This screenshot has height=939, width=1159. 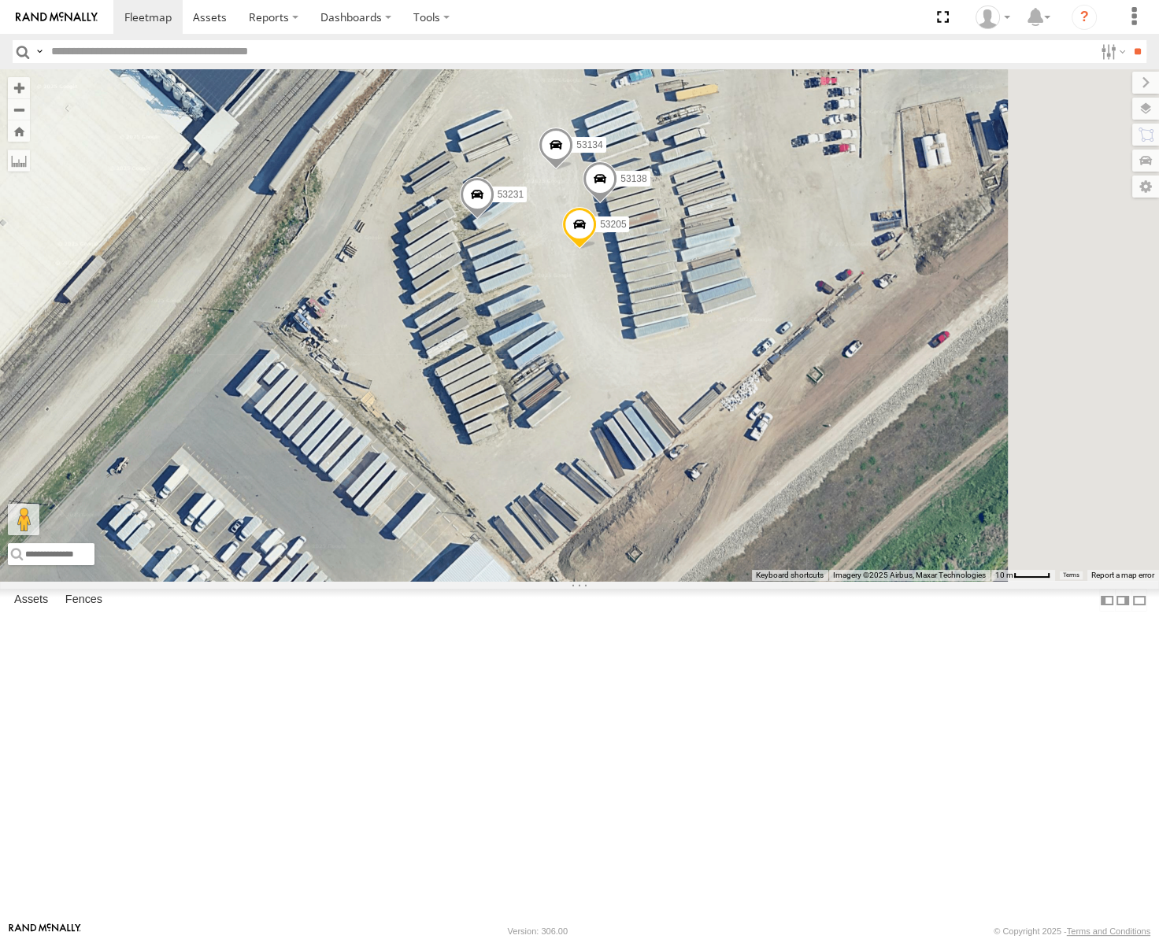 I want to click on div: Version: 306.00, so click(x=538, y=931).